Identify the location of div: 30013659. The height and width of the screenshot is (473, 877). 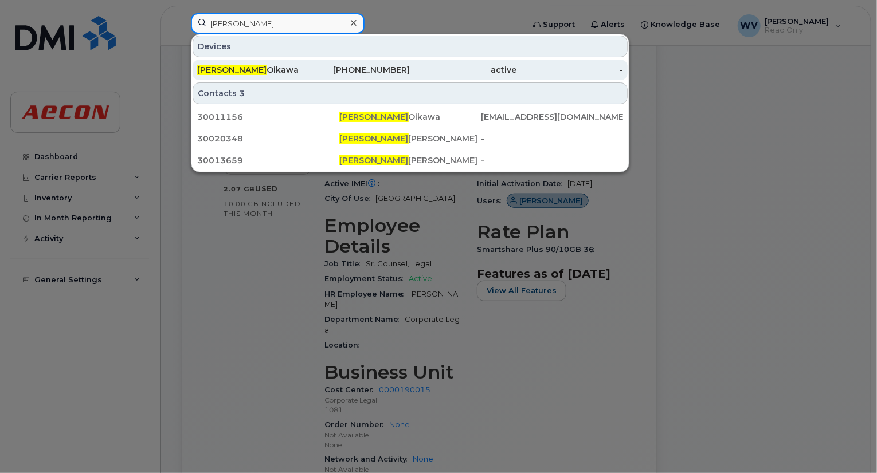
(268, 160).